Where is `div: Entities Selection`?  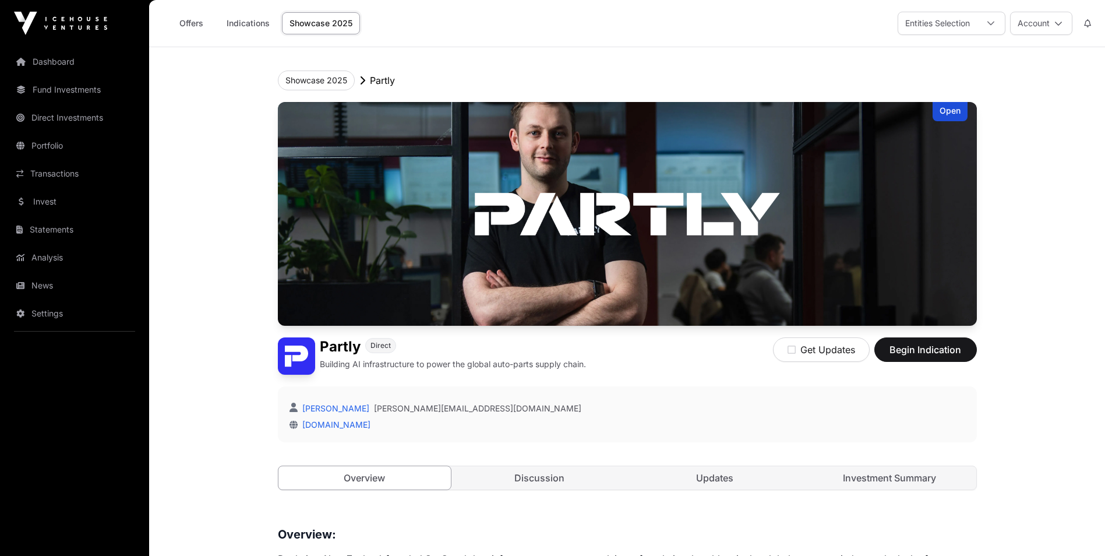
div: Entities Selection is located at coordinates (938, 23).